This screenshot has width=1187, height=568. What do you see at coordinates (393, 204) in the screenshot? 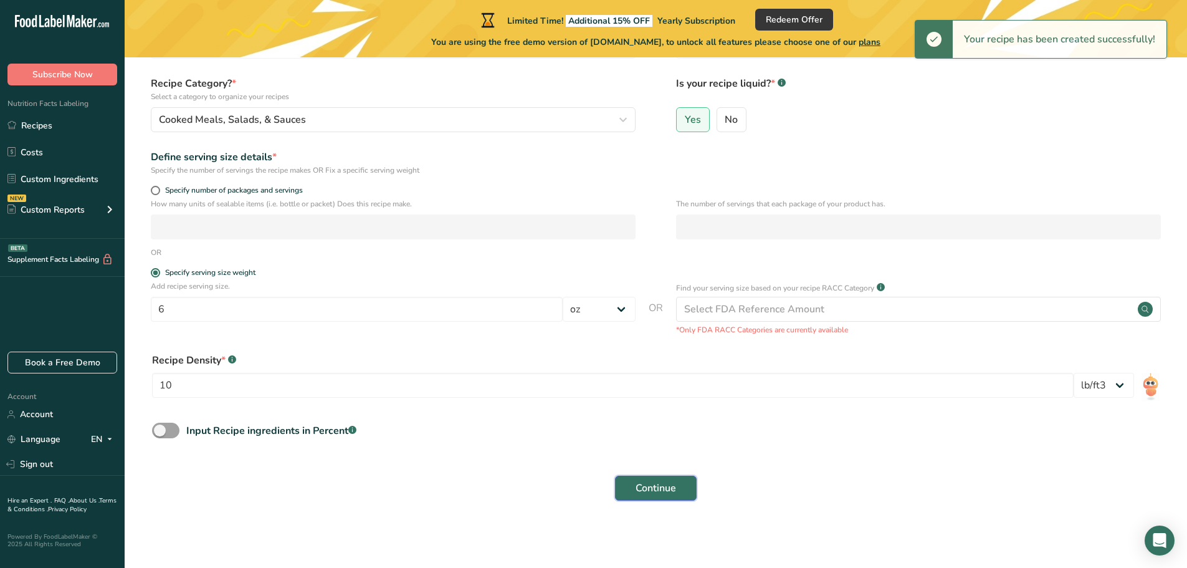
I see `p: How many units of sealable items (i.e. bottle or packet) Does this recipe make.` at bounding box center [393, 204].